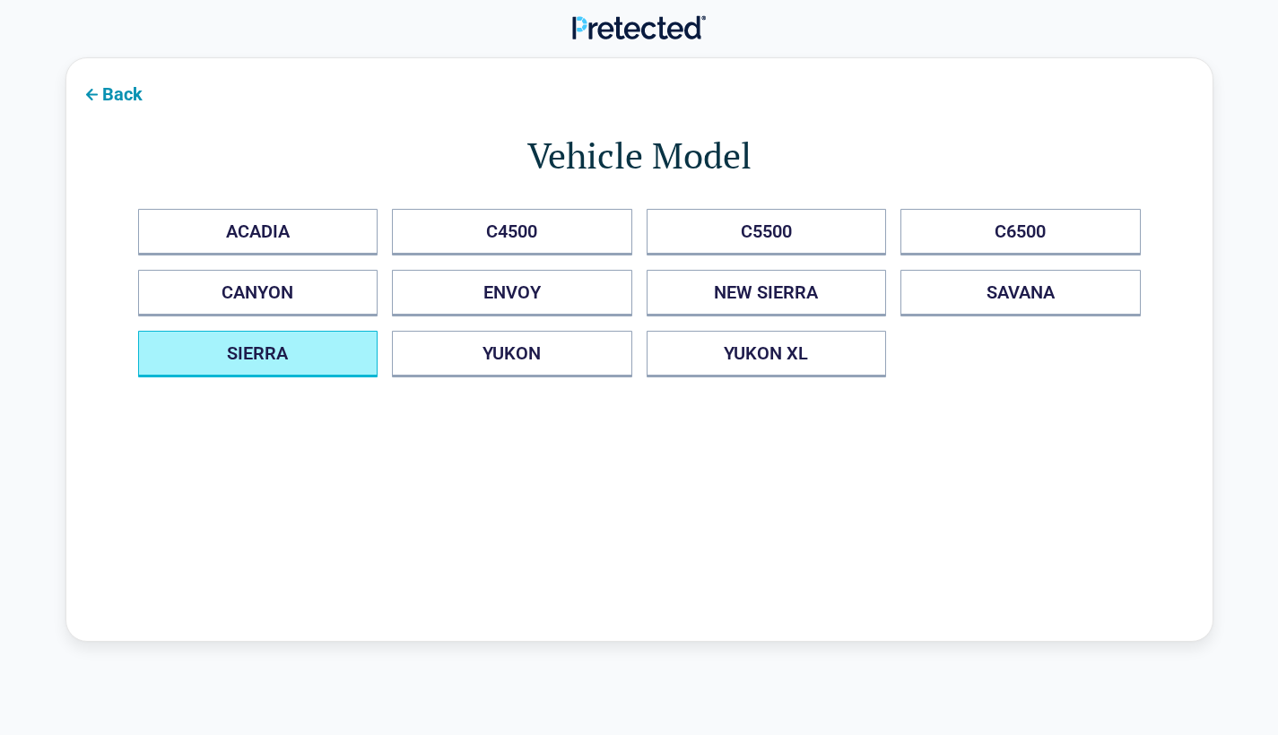 Image resolution: width=1278 pixels, height=735 pixels. What do you see at coordinates (767, 293) in the screenshot?
I see `button: NEW SIERRA` at bounding box center [767, 293].